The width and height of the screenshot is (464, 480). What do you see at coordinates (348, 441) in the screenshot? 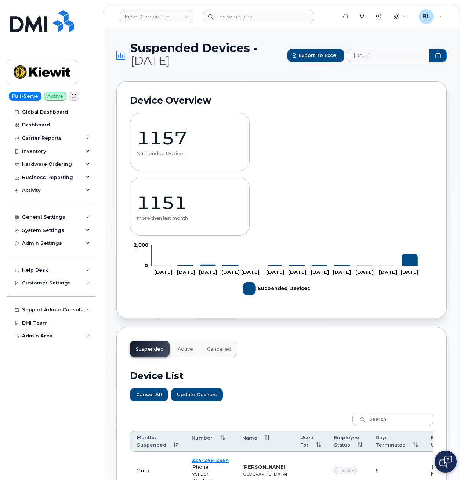
I see `th: Employee Status: activate to sort column ascending` at bounding box center [348, 441].